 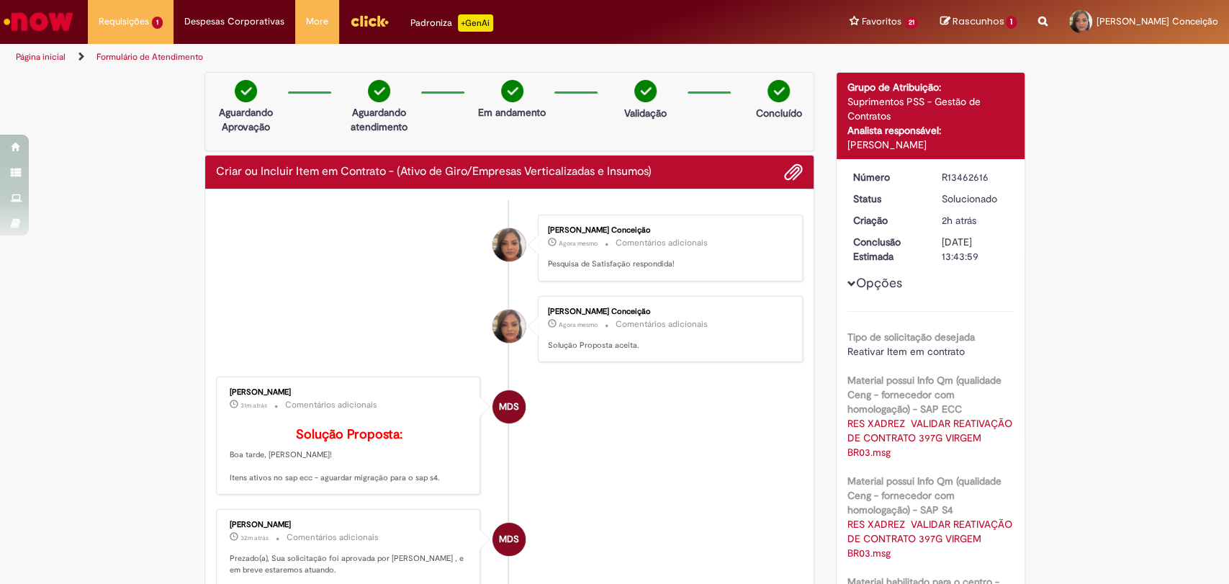 I want to click on dt: Status, so click(x=886, y=199).